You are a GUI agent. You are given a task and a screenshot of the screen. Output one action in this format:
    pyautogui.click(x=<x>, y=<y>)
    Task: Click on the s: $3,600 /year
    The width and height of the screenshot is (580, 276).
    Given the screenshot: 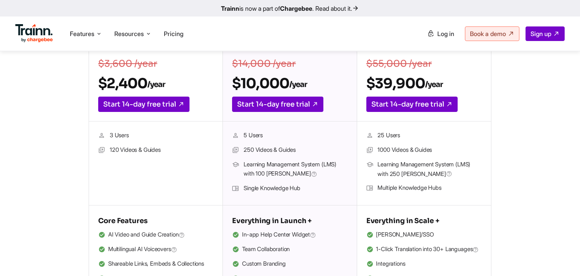 What is the action you would take?
    pyautogui.click(x=128, y=64)
    